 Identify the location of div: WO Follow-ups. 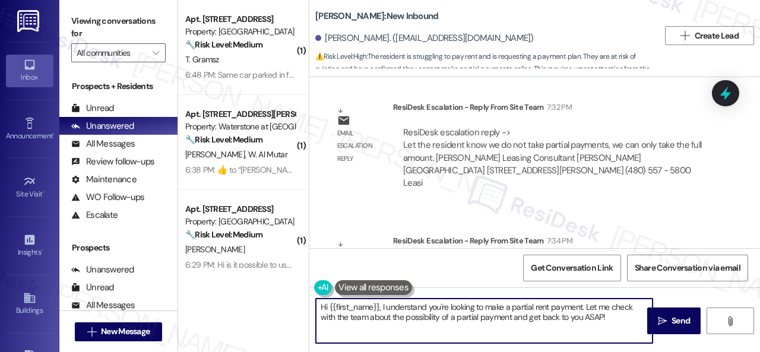
(107, 197).